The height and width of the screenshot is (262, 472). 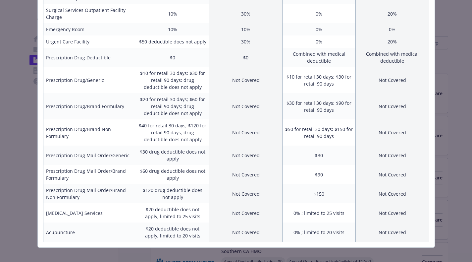 I want to click on td: $30 drug deductible does not apply, so click(x=173, y=155).